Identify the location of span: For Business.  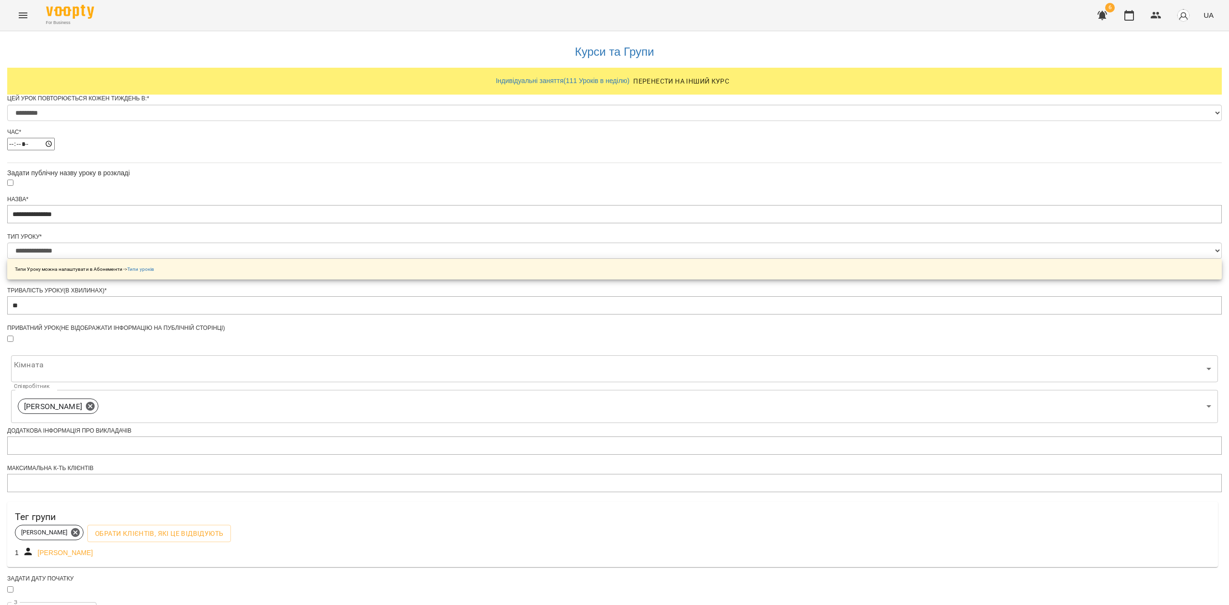
(70, 23).